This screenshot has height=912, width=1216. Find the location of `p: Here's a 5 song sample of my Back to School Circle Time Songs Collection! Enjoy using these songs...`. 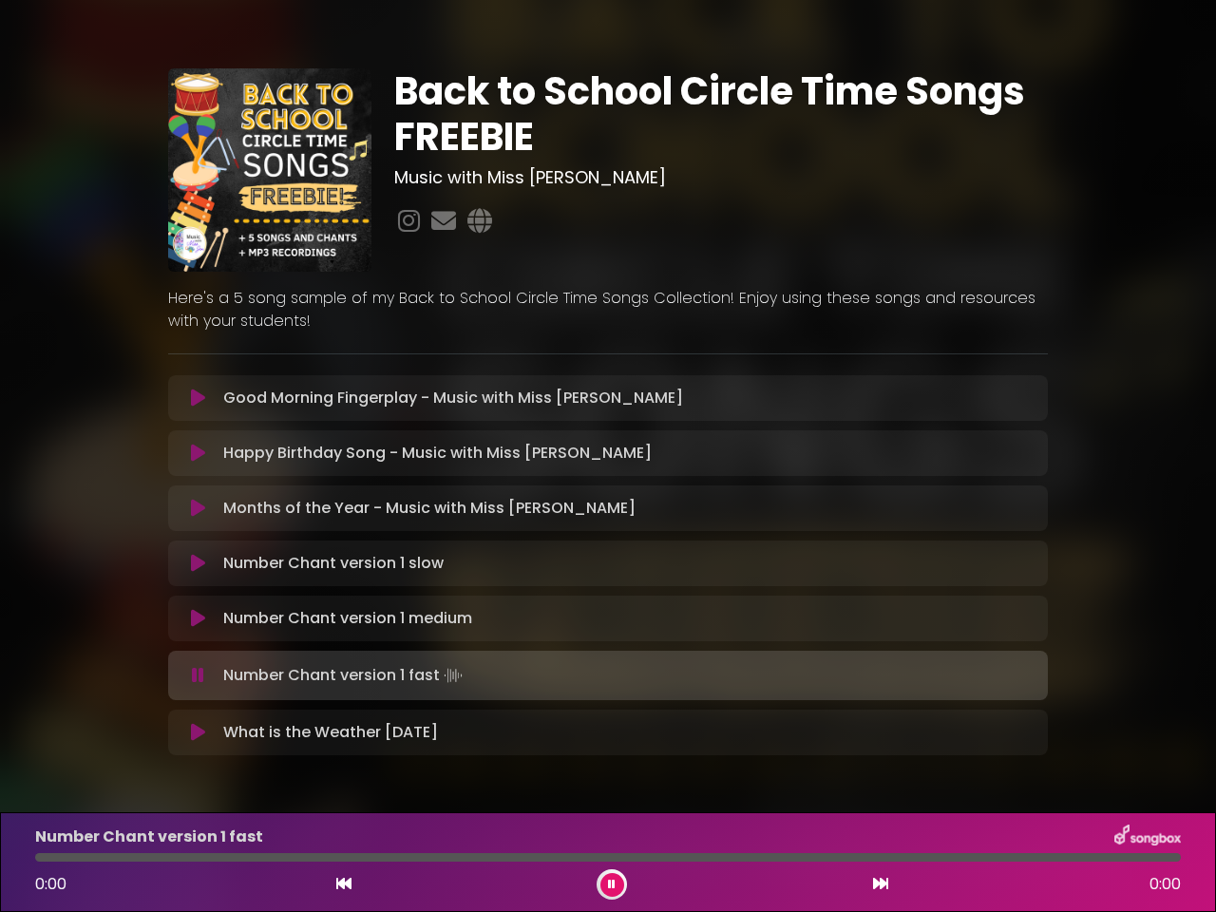

p: Here's a 5 song sample of my Back to School Circle Time Songs Collection! Enjoy using these songs... is located at coordinates (608, 310).